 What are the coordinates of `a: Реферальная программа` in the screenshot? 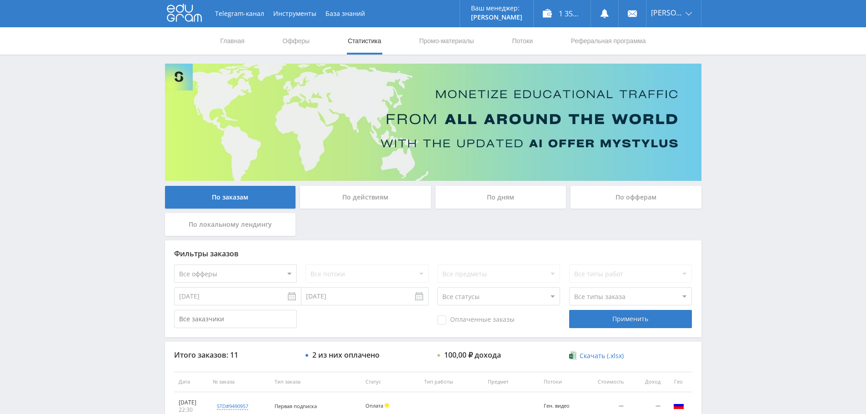 It's located at (608, 41).